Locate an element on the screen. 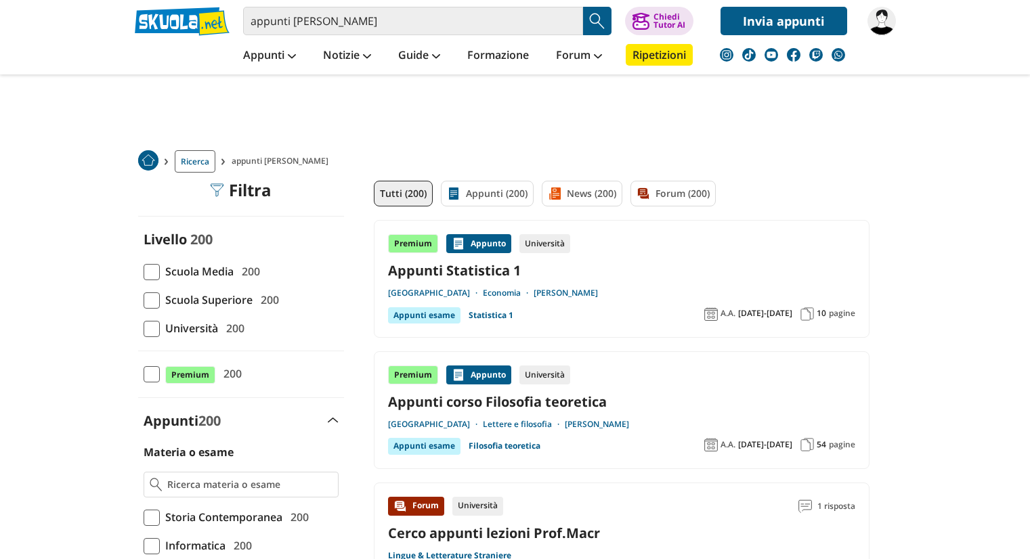 The image size is (1030, 559). a: Lettere e filosofia is located at coordinates (523, 425).